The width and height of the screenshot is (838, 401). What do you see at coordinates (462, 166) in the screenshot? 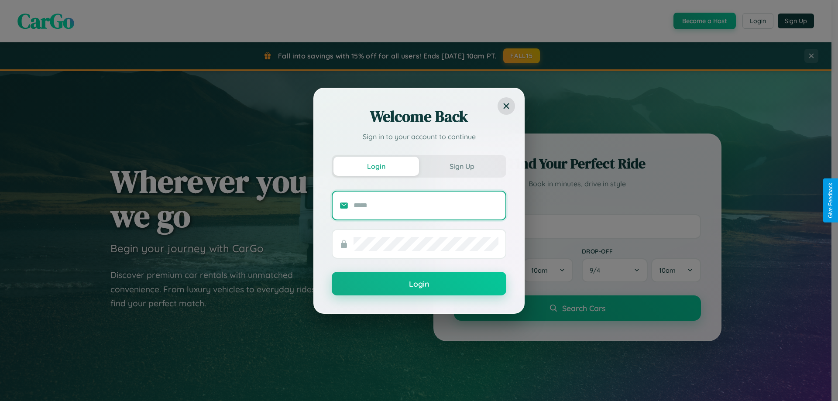
I see `button: Sign Up` at bounding box center [462, 166].